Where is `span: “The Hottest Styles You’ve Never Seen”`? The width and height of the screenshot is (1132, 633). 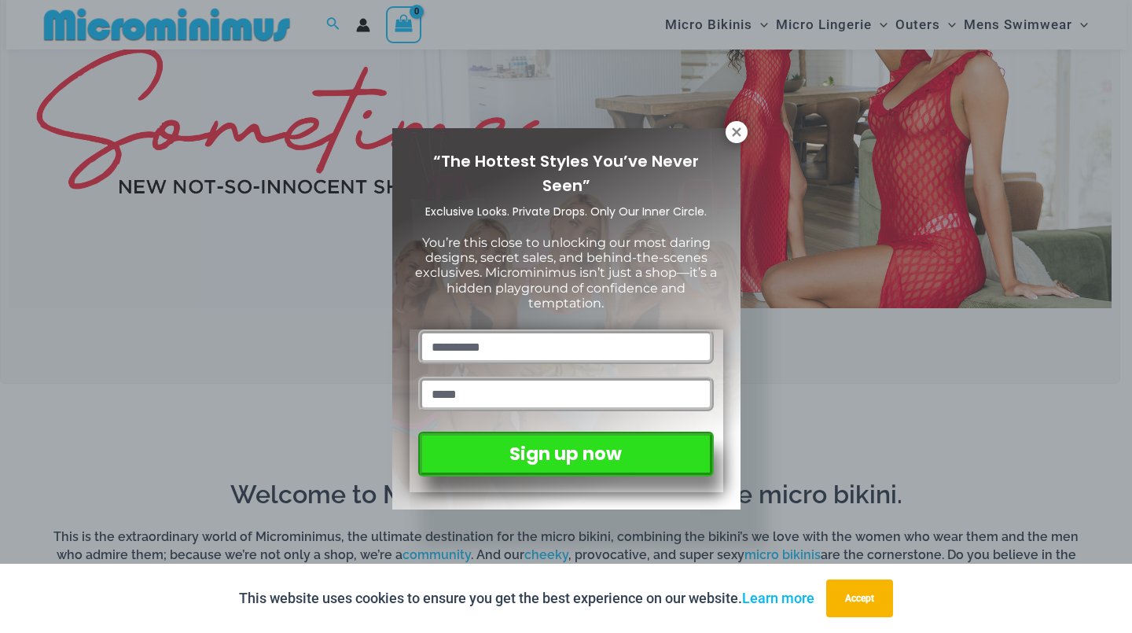
span: “The Hottest Styles You’ve Never Seen” is located at coordinates (566, 173).